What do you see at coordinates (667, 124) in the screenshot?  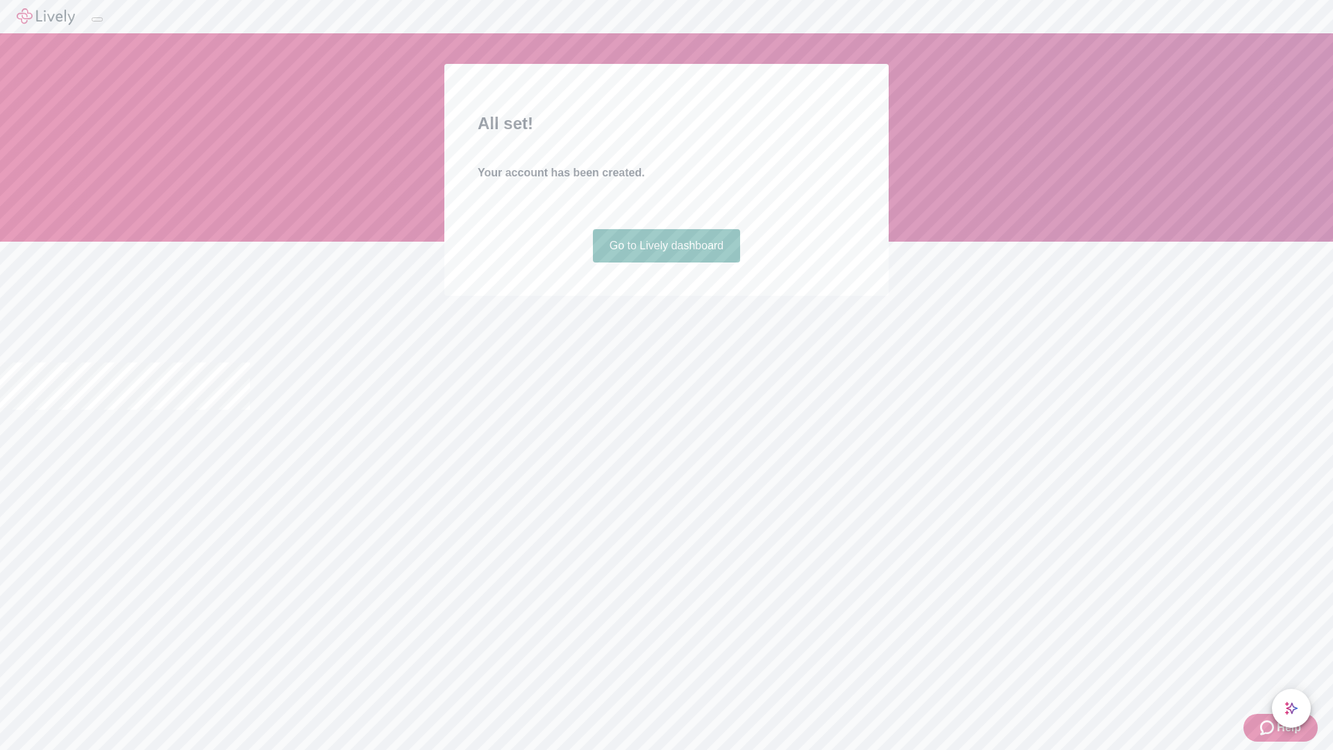 I see `h2: All set!` at bounding box center [667, 124].